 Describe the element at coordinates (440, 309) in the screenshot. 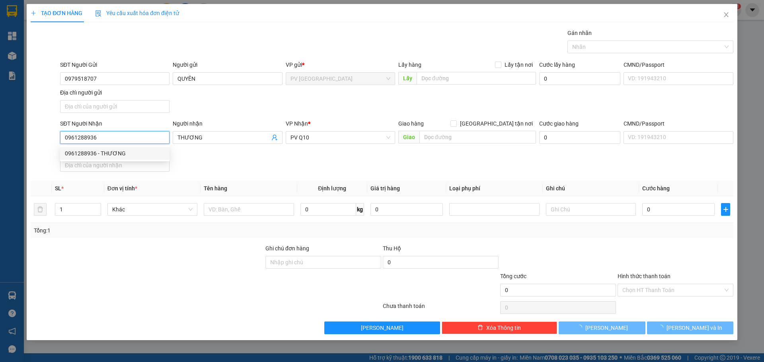

I see `div: Chưa thanh toán` at that location.